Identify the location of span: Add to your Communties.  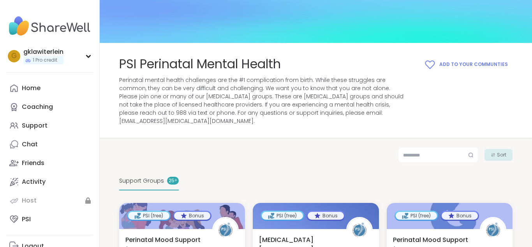
(474, 64).